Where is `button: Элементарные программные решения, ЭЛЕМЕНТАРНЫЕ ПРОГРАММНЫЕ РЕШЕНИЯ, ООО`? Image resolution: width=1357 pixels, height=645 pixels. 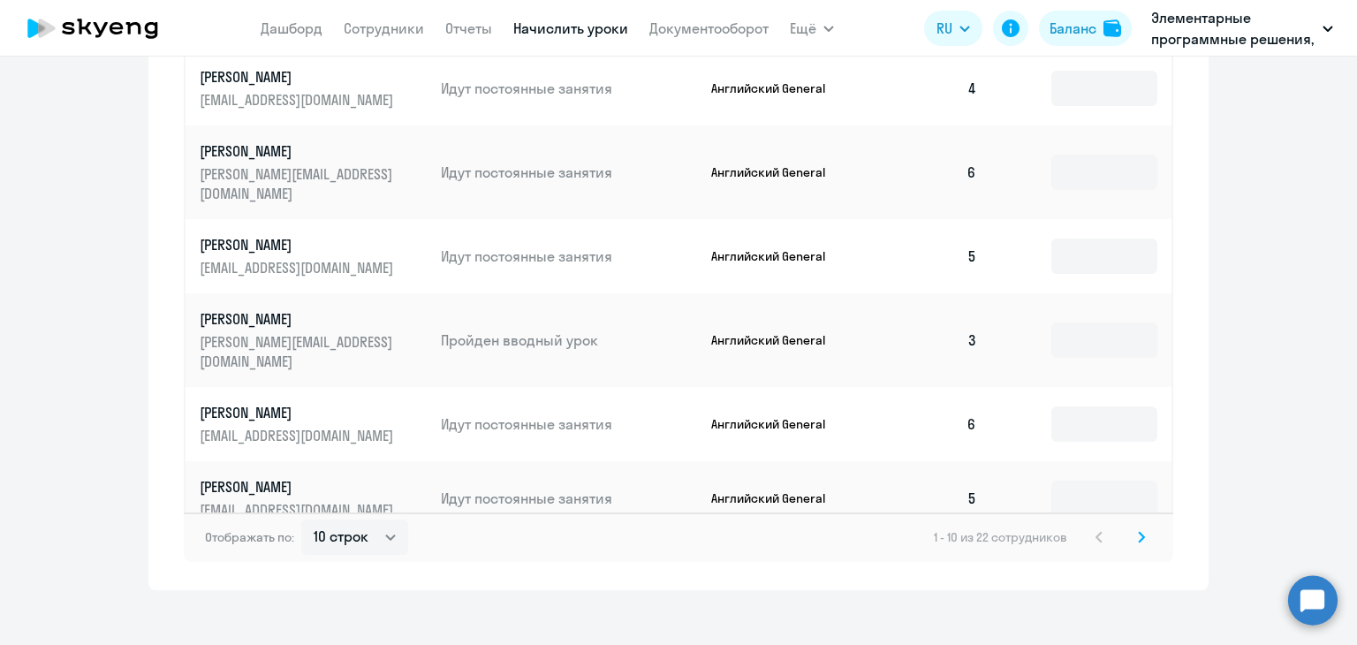
button: Элементарные программные решения, ЭЛЕМЕНТАРНЫЕ ПРОГРАММНЫЕ РЕШЕНИЯ, ООО is located at coordinates (1242, 28).